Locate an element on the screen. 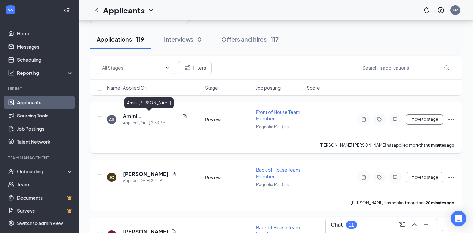 This screenshot has width=473, height=233. svg: ChevronUp is located at coordinates (414, 225).